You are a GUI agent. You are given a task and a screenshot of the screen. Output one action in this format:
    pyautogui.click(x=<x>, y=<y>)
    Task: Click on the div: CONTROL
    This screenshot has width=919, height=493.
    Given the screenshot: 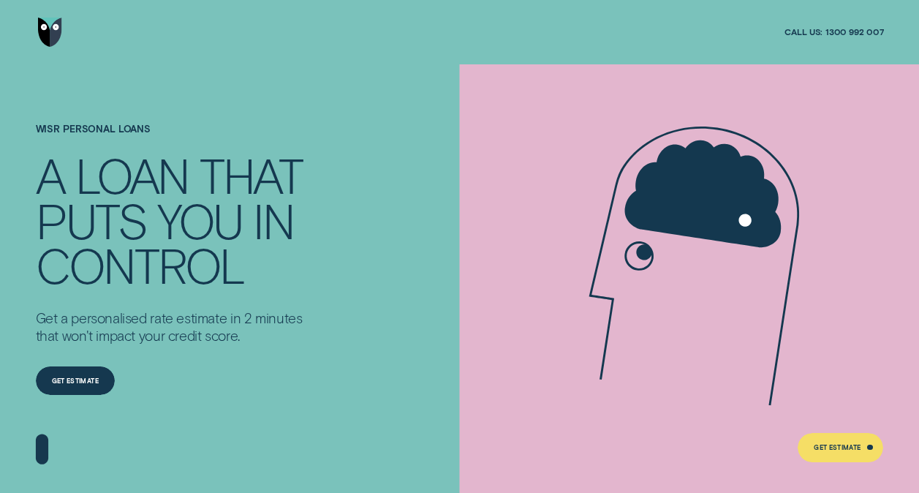 What is the action you would take?
    pyautogui.click(x=140, y=265)
    